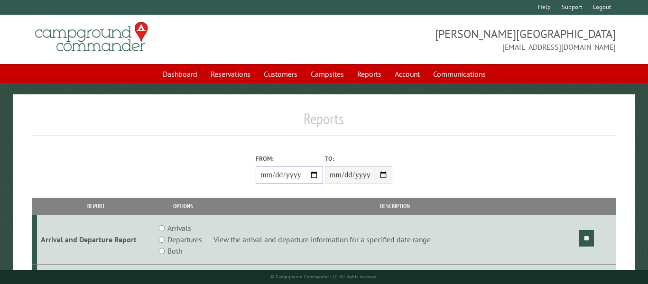 The width and height of the screenshot is (648, 284). Describe the element at coordinates (324, 122) in the screenshot. I see `h1: Reports` at that location.